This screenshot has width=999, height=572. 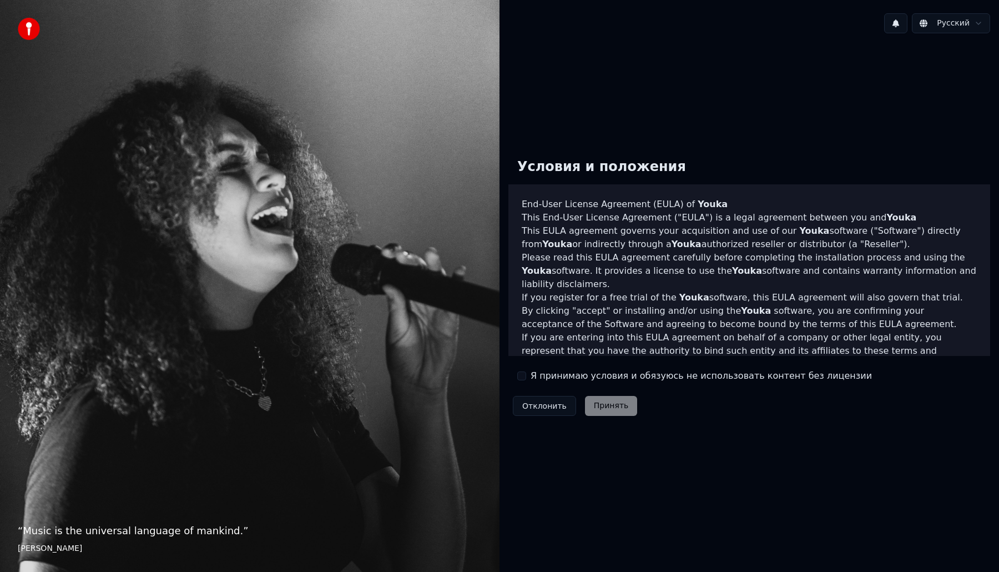 I want to click on label: Я принимаю условия и обязуюсь не использовать контент без лицензии, so click(x=701, y=376).